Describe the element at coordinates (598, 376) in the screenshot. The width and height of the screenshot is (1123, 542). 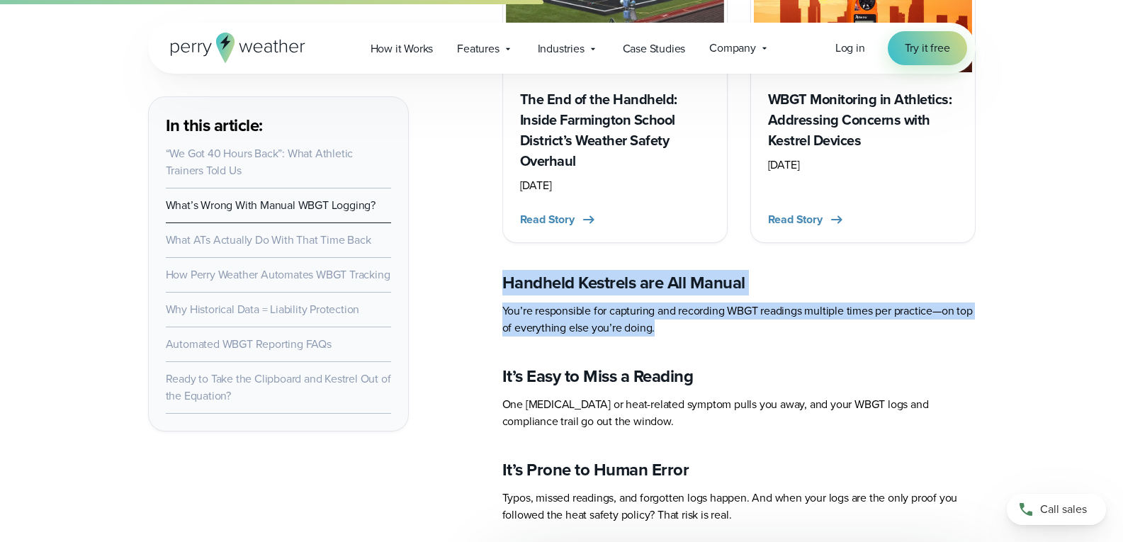
I see `strong: It’s Easy to Miss a Reading` at that location.